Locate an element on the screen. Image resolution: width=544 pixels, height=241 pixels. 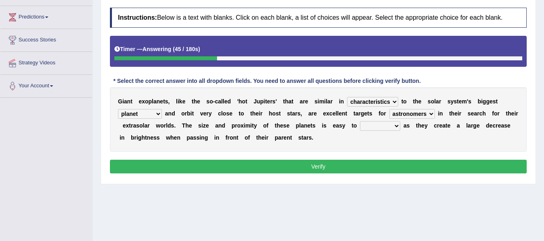
b: u is located at coordinates (258, 101).